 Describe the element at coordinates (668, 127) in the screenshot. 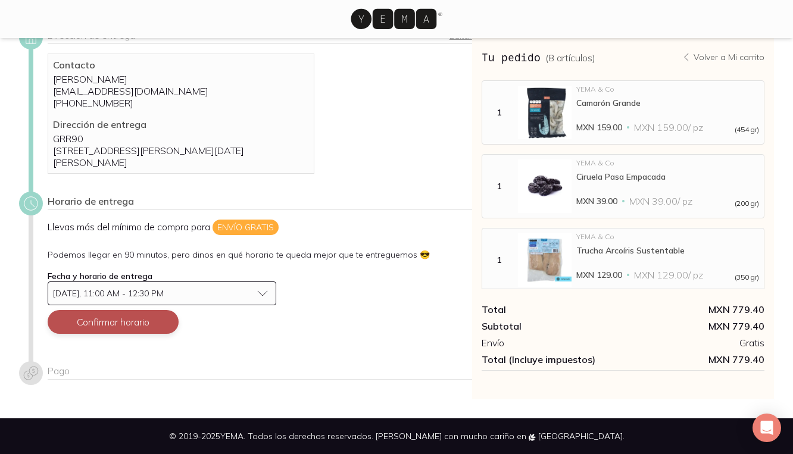

I see `span: MXN 159.00 / pz` at that location.